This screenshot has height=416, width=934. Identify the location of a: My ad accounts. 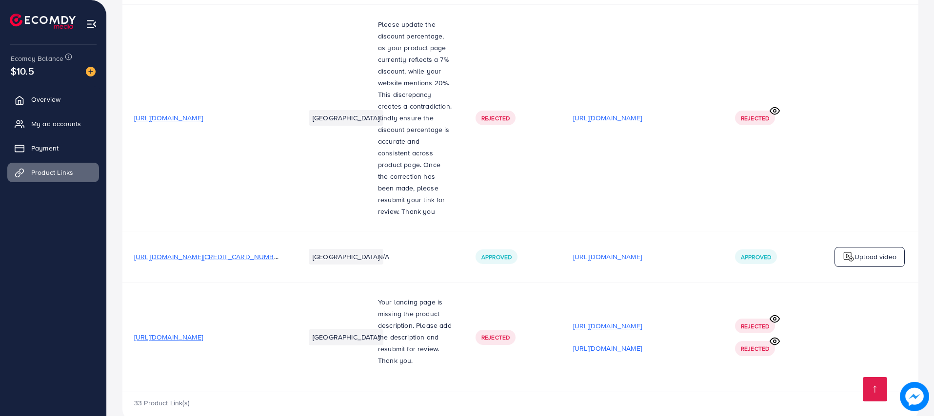
(53, 124).